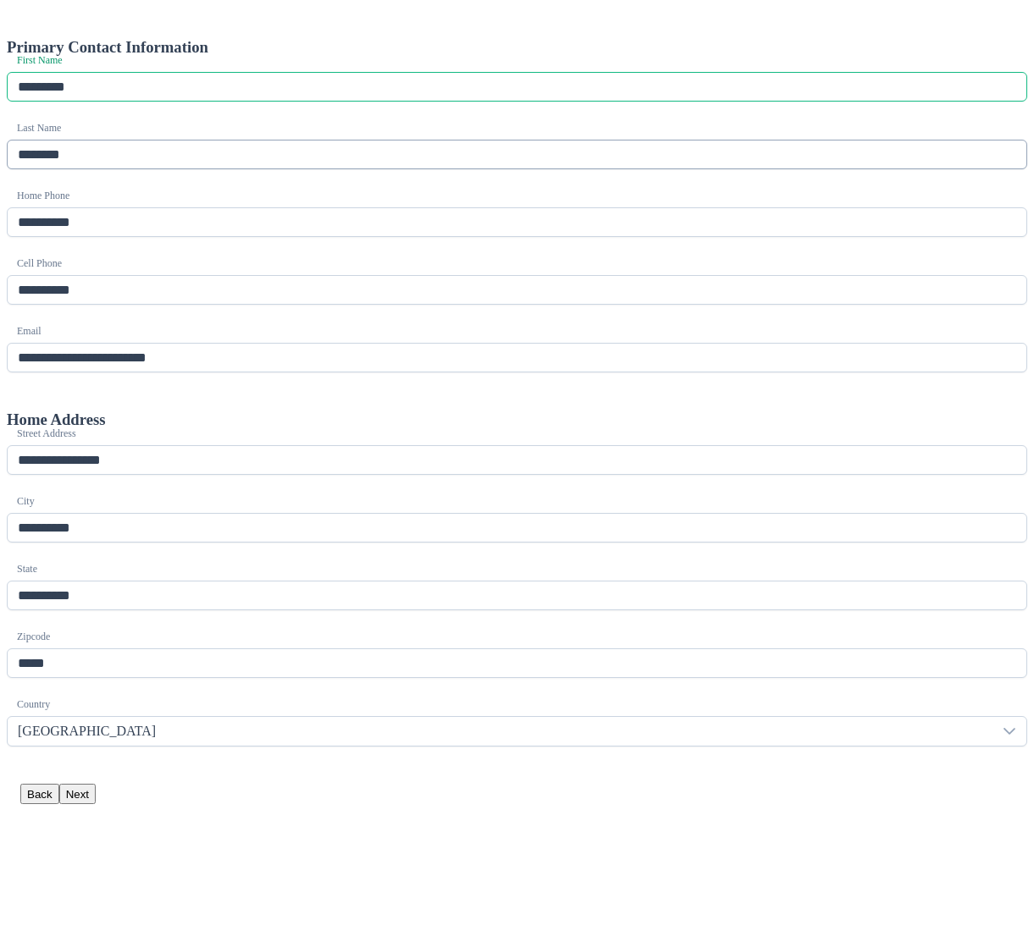  I want to click on button: Back, so click(40, 794).